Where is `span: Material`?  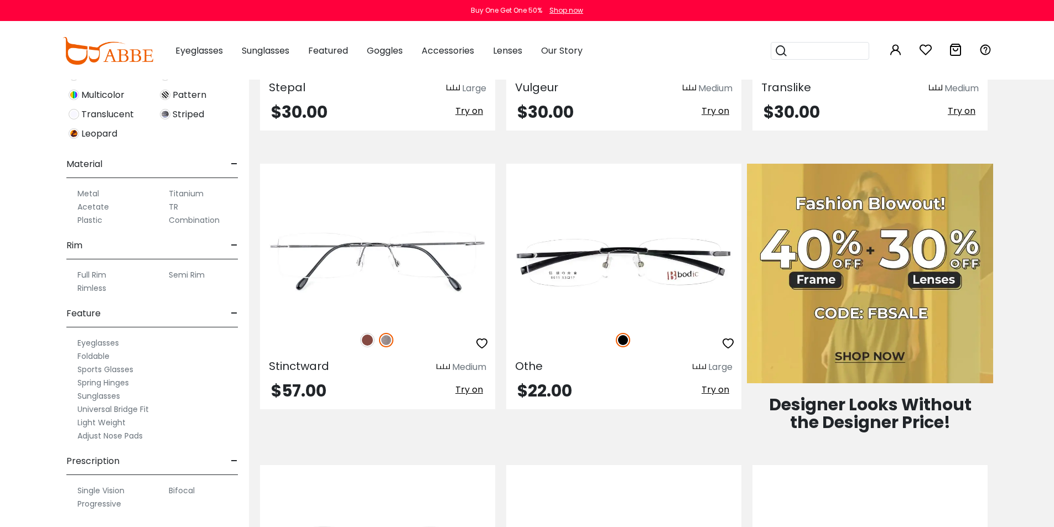 span: Material is located at coordinates (84, 164).